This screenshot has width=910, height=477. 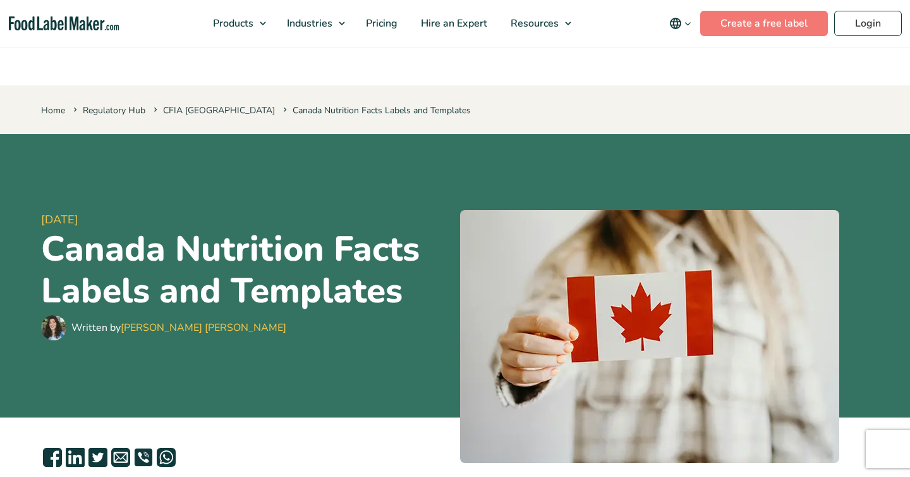 I want to click on h1: Canada Nutrition Facts Labels and Templates, so click(x=245, y=270).